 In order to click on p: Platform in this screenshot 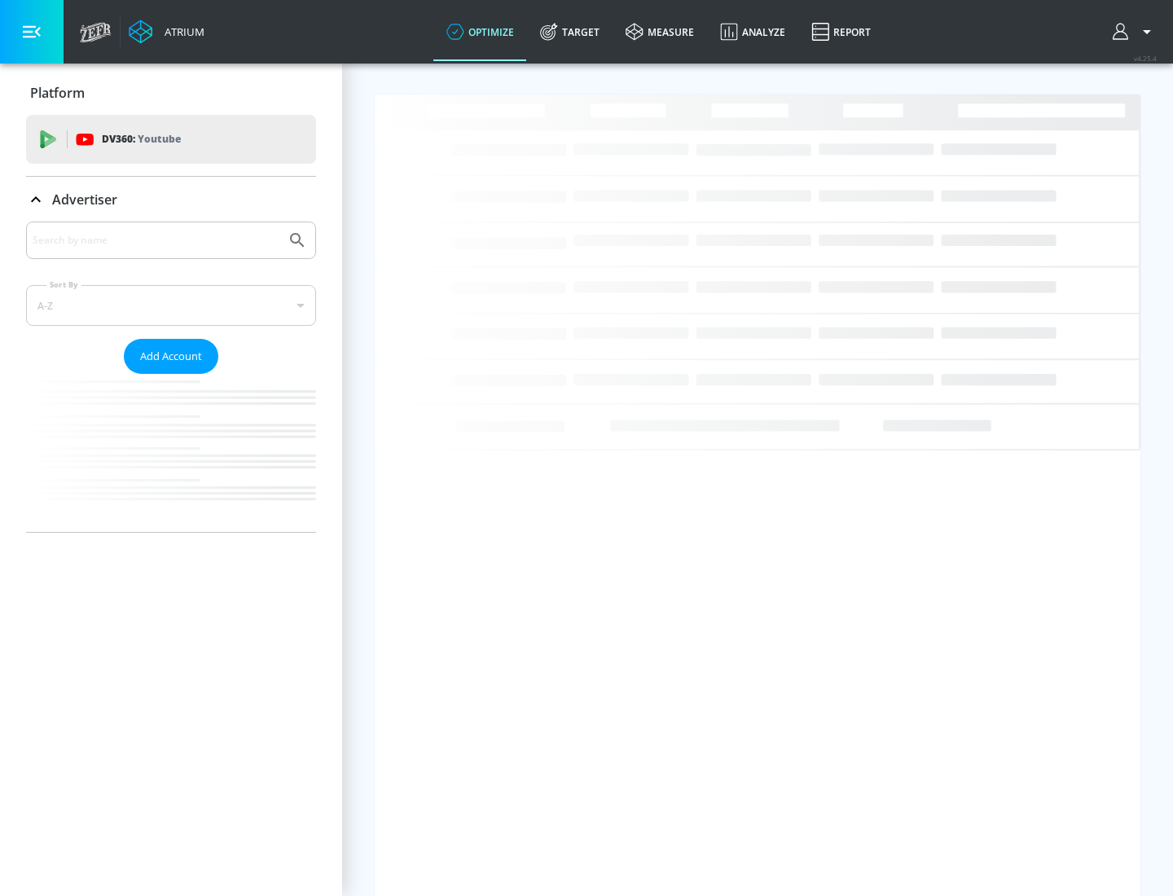, I will do `click(57, 93)`.